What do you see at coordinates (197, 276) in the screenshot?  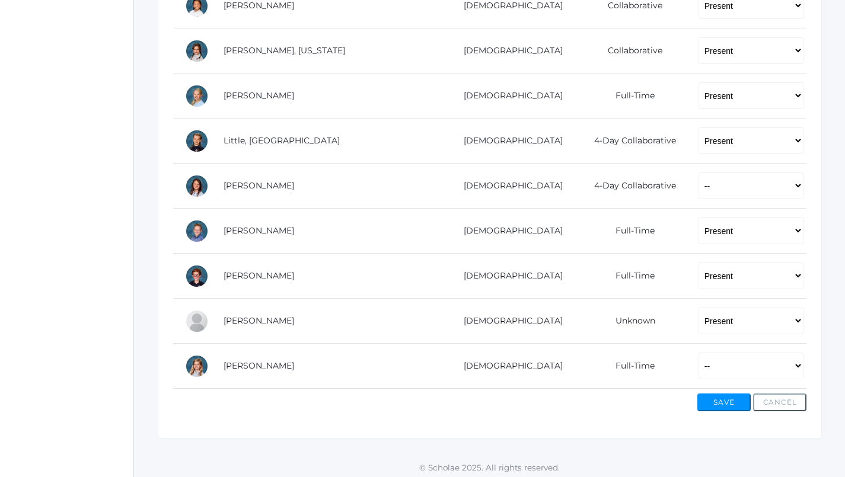 I see `div: Theodore Trumpower` at bounding box center [197, 276].